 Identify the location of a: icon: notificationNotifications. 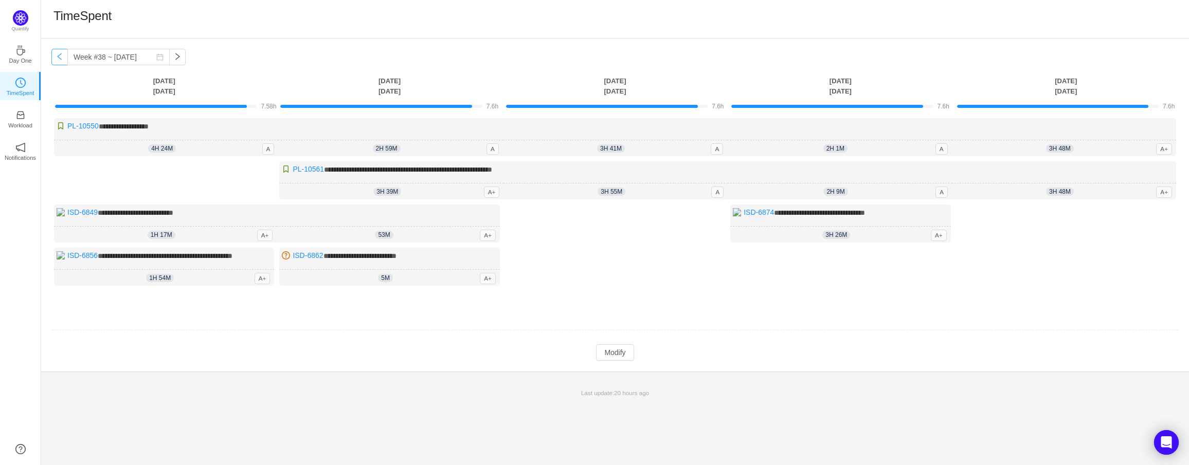
(21, 151).